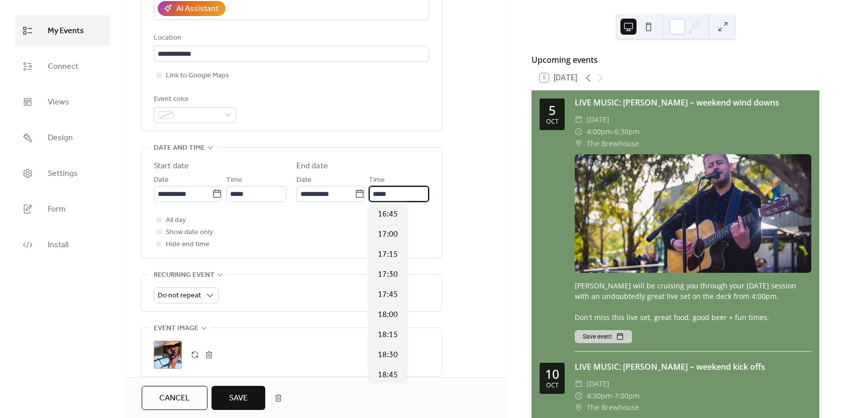 This screenshot has width=844, height=418. Describe the element at coordinates (179, 148) in the screenshot. I see `span: Date and time` at that location.